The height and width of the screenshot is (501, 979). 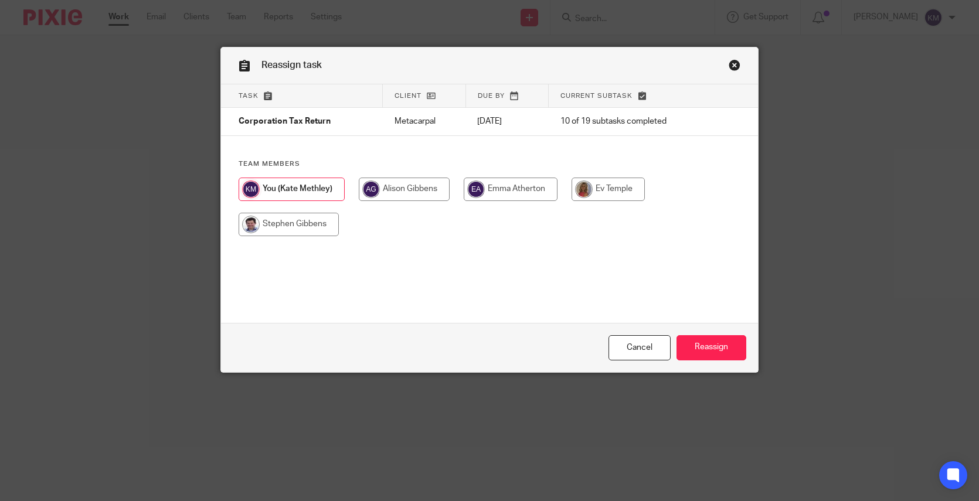 What do you see at coordinates (711, 348) in the screenshot?
I see `input: Reassign` at bounding box center [711, 348].